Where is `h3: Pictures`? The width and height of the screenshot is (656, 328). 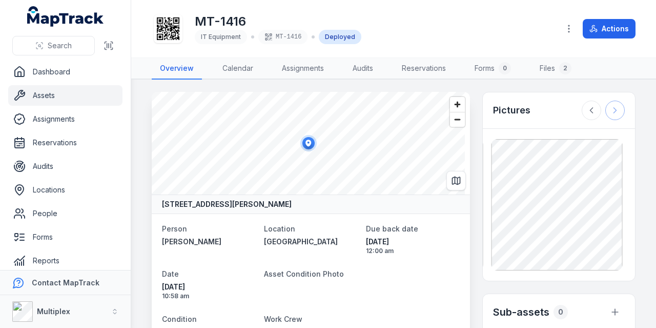
h3: Pictures is located at coordinates (512, 110).